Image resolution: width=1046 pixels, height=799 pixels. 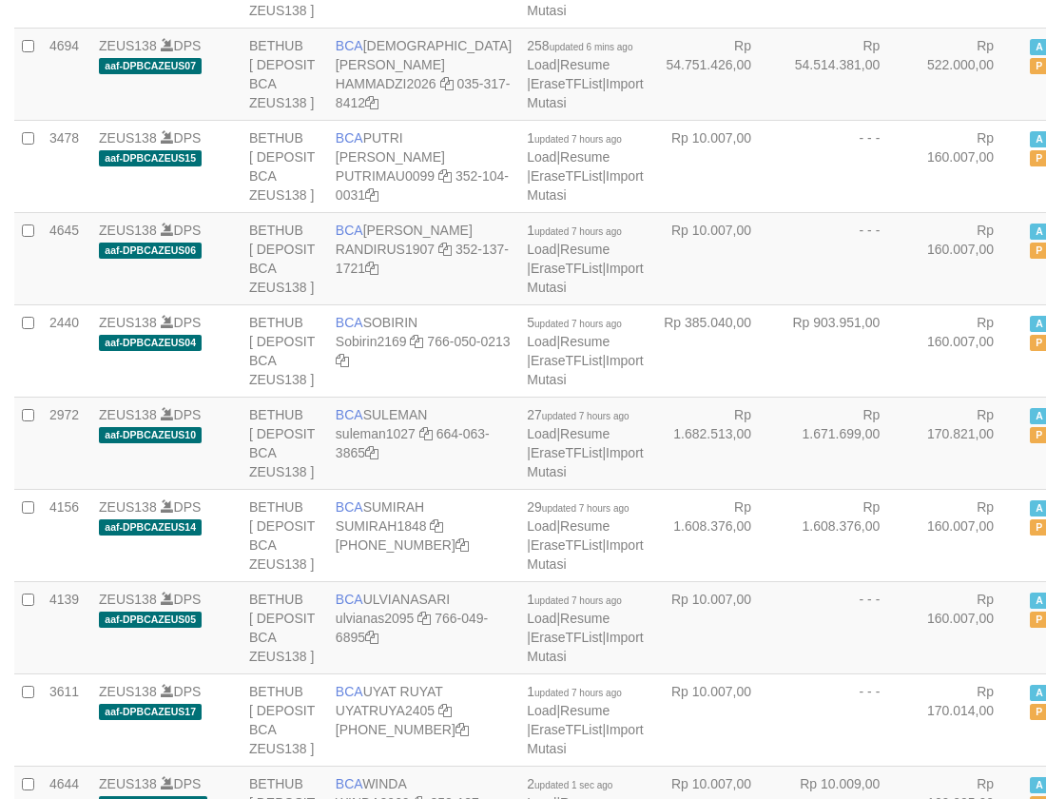 What do you see at coordinates (376, 434) in the screenshot?
I see `a: suleman1027` at bounding box center [376, 434].